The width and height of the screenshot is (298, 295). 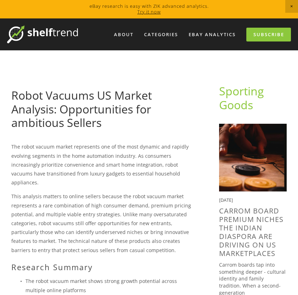 I want to click on p: The robot vacuum market shows strong growth potential across multiple online platforms, so click(x=111, y=285).